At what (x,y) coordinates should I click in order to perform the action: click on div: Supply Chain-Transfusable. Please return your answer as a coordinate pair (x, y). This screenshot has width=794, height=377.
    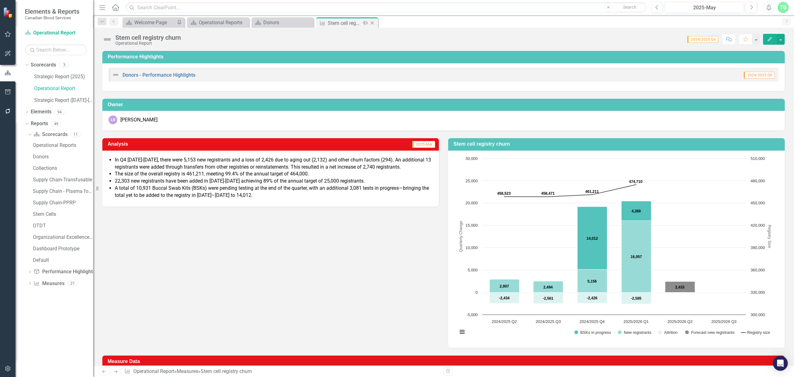
    Looking at the image, I should click on (63, 180).